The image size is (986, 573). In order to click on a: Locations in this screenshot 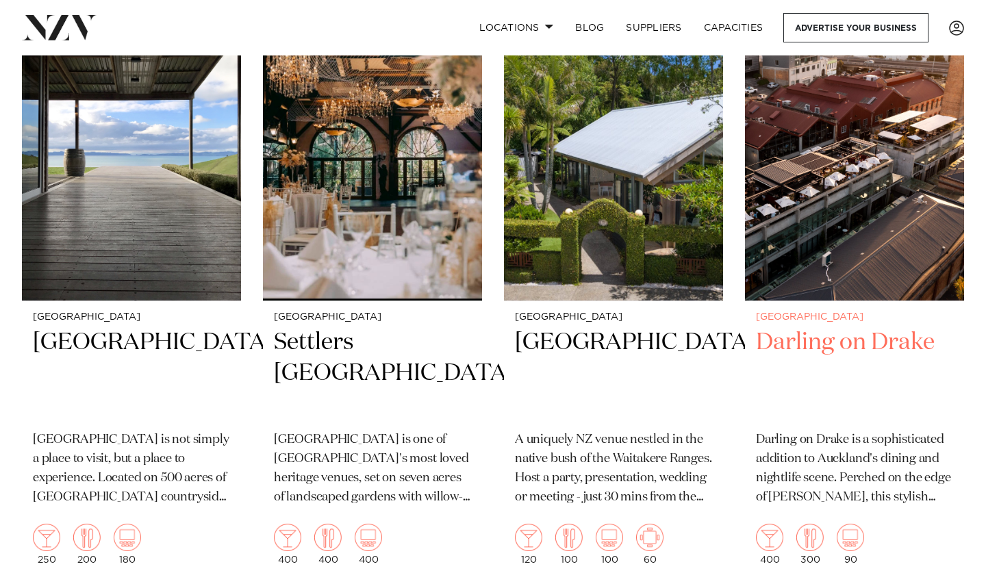, I will do `click(516, 27)`.